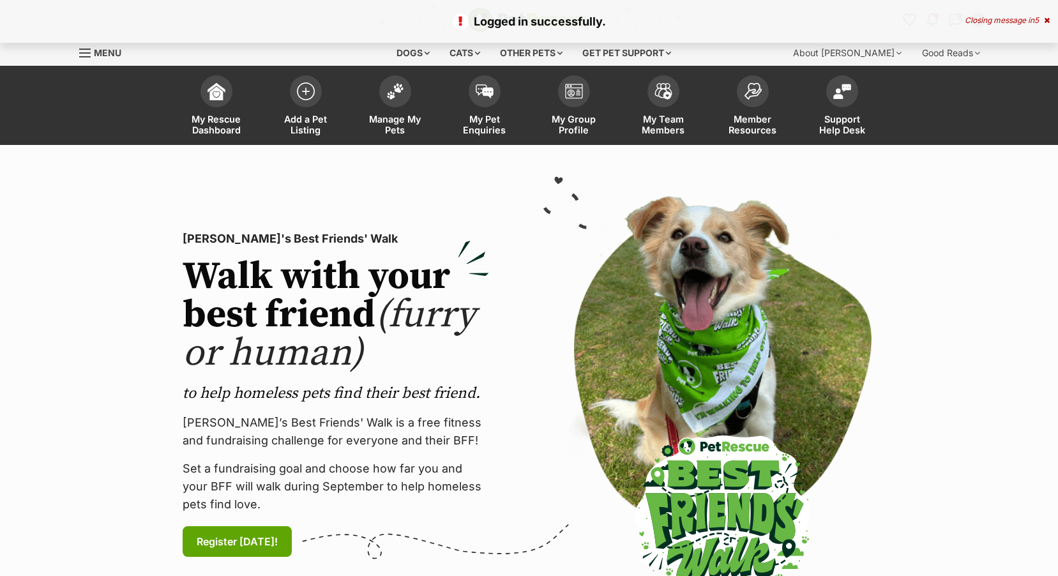 The height and width of the screenshot is (576, 1058). What do you see at coordinates (843, 107) in the screenshot?
I see `a: Support Help Desk` at bounding box center [843, 107].